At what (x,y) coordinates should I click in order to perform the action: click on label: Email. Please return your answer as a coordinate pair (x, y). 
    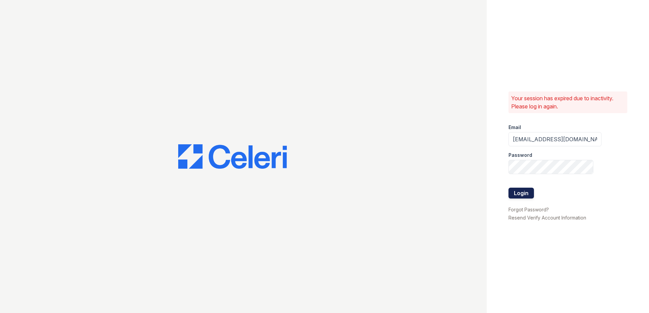
    Looking at the image, I should click on (514, 128).